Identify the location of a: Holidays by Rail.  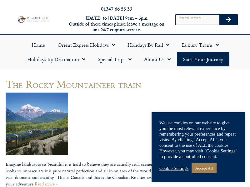
(148, 45).